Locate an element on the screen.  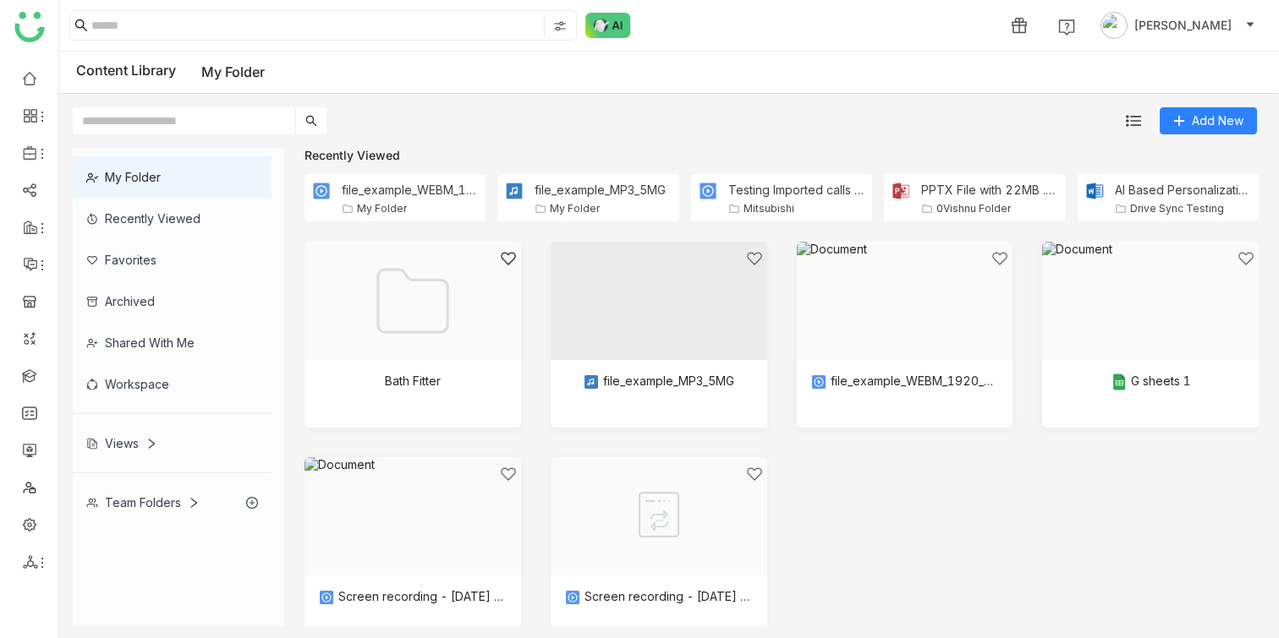
div: Content Library is located at coordinates (170, 72).